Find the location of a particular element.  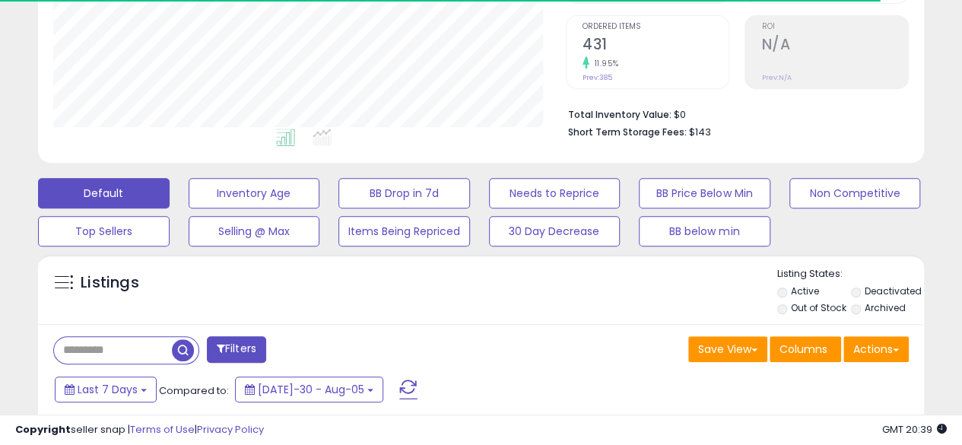

button: 30 Day Decrease is located at coordinates (555, 231).